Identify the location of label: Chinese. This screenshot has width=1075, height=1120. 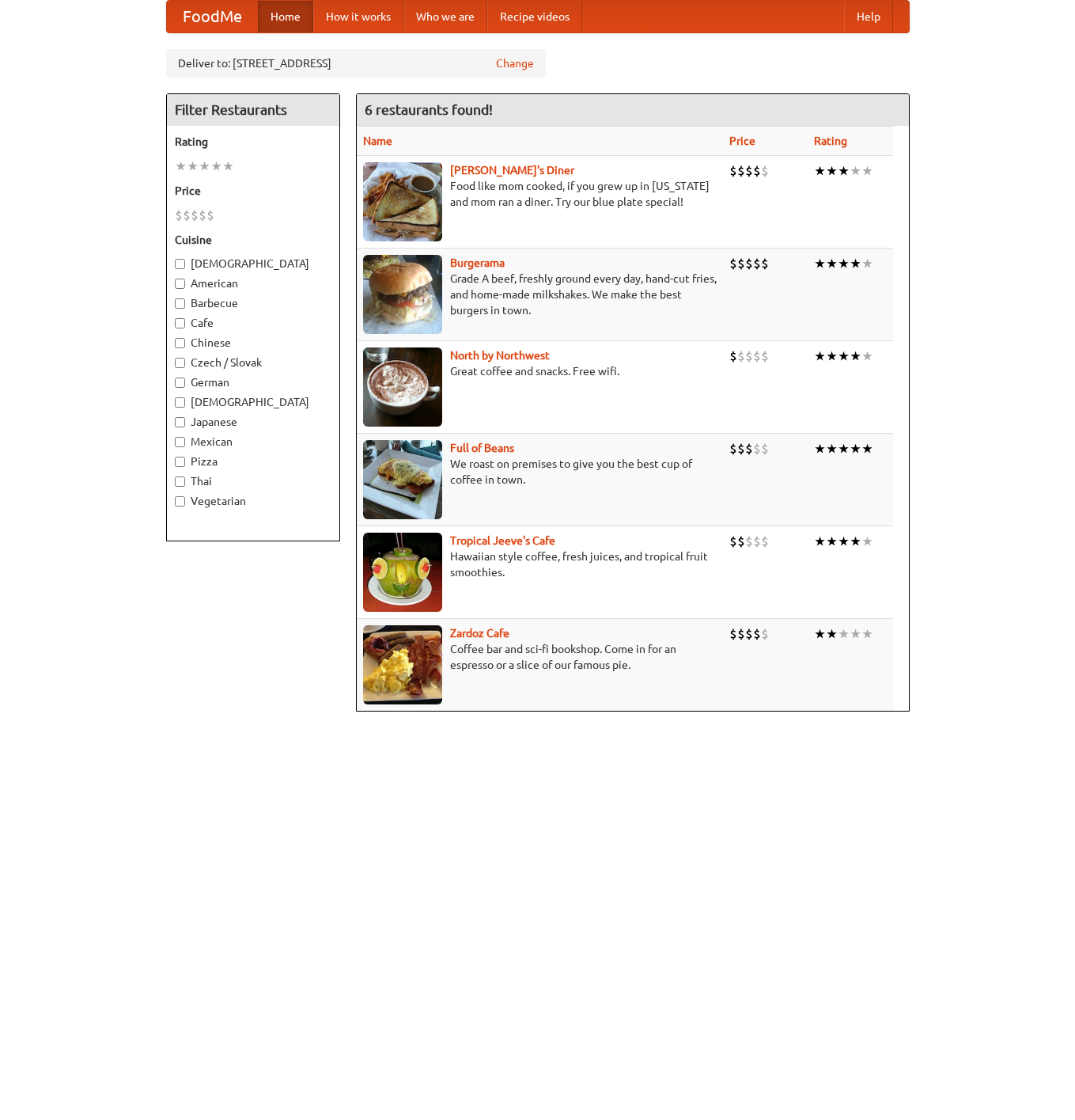
(253, 342).